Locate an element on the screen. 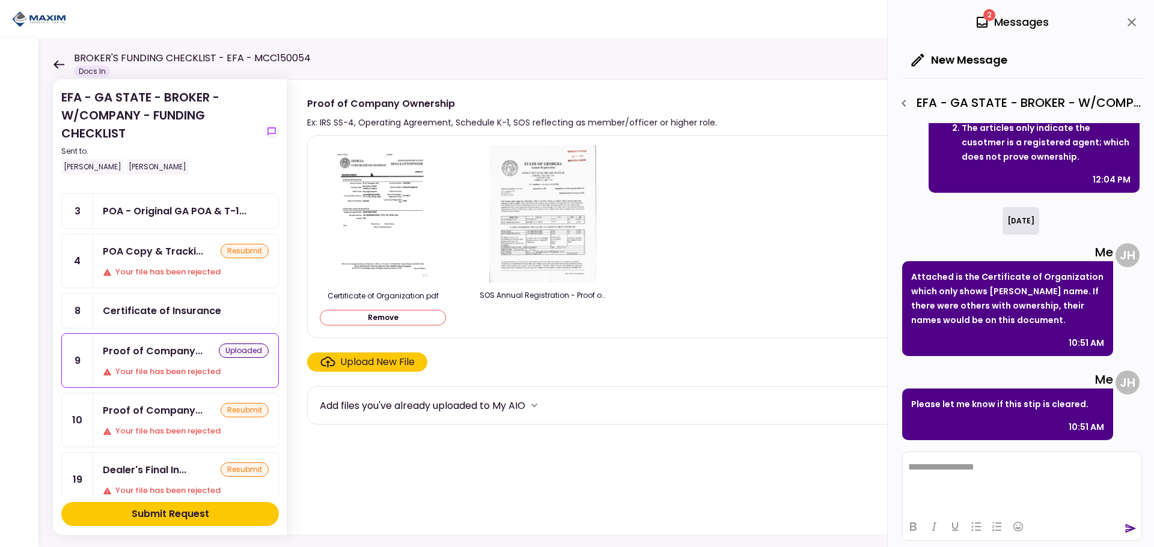  div: Ex: IRS SS-4, Operating Agreement, Schedule K-1, SOS reflecting as member/officer or higher role. is located at coordinates (512, 123).